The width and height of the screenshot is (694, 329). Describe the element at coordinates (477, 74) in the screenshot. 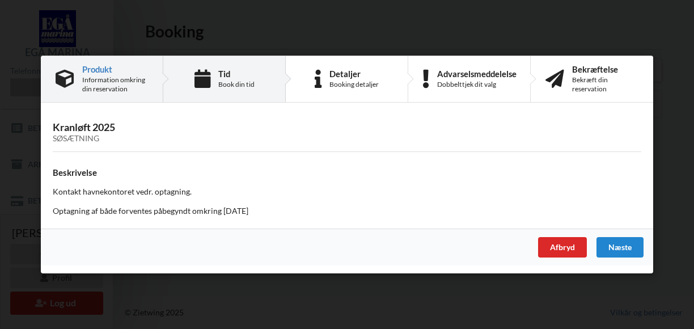

I see `div: Advarselsmeddelelse` at that location.